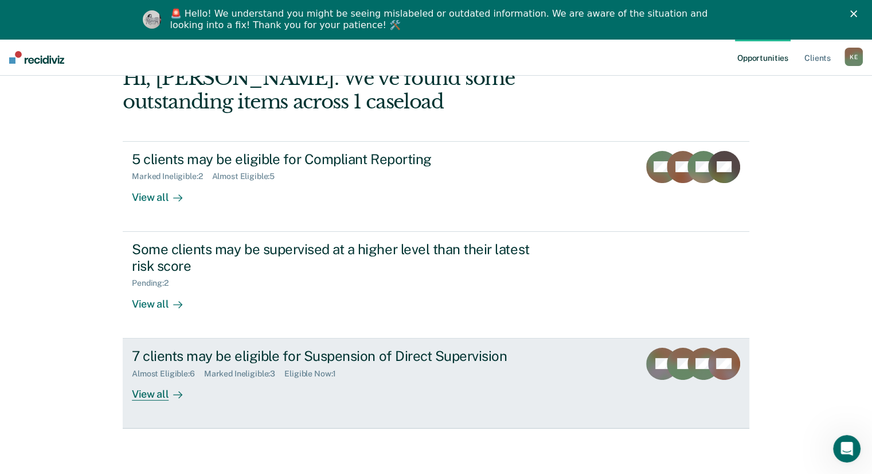 The image size is (872, 474). What do you see at coordinates (168, 373) in the screenshot?
I see `div: Almost Eligible : 6` at bounding box center [168, 373].